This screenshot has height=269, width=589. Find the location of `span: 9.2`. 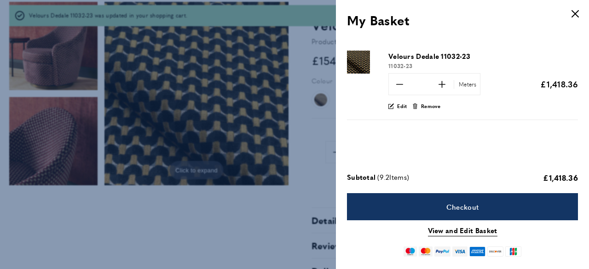

span: 9.2 is located at coordinates (384, 177).